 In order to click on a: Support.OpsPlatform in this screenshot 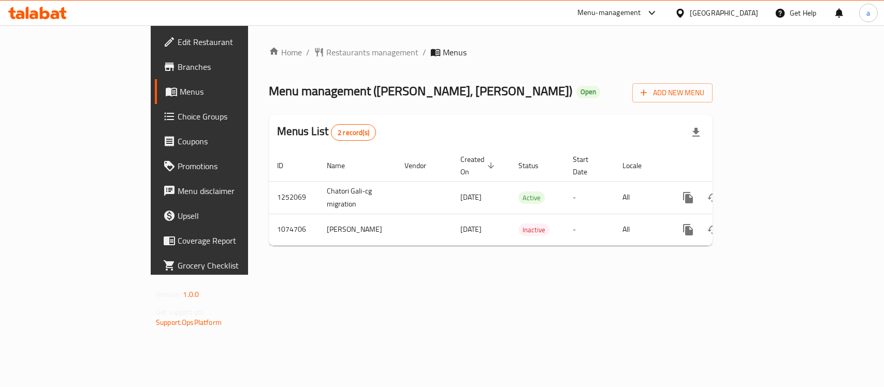, I will do `click(189, 323)`.